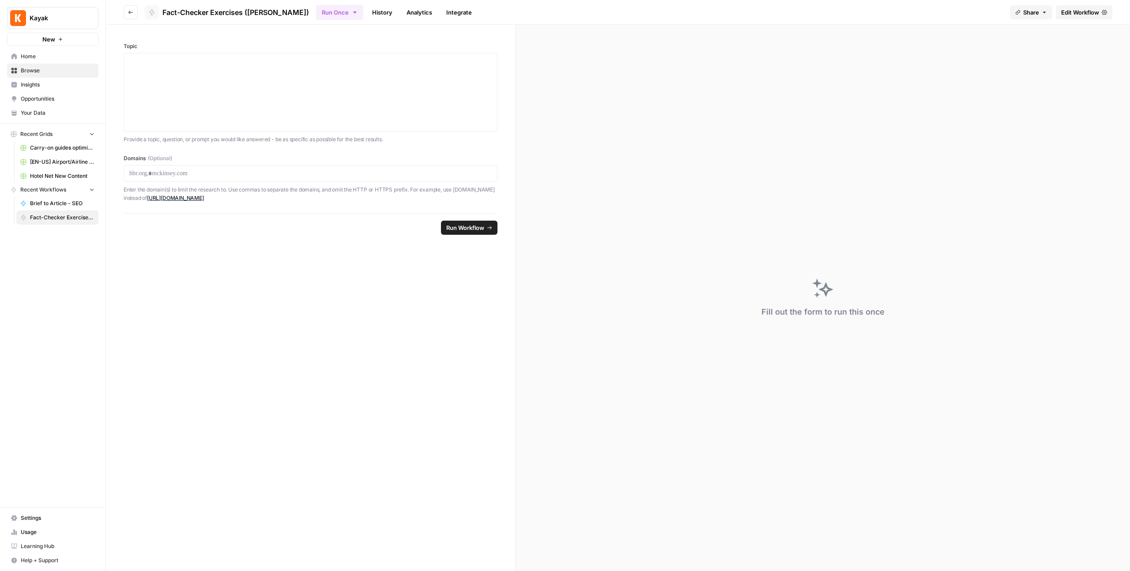  Describe the element at coordinates (339, 12) in the screenshot. I see `button: Run Once` at that location.